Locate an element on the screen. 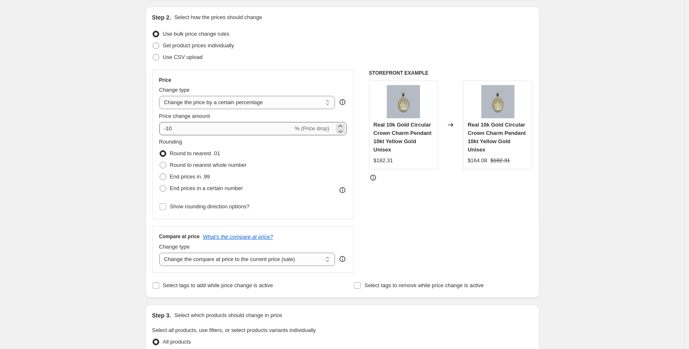 This screenshot has width=689, height=349. span: End prices in .99 is located at coordinates (190, 176).